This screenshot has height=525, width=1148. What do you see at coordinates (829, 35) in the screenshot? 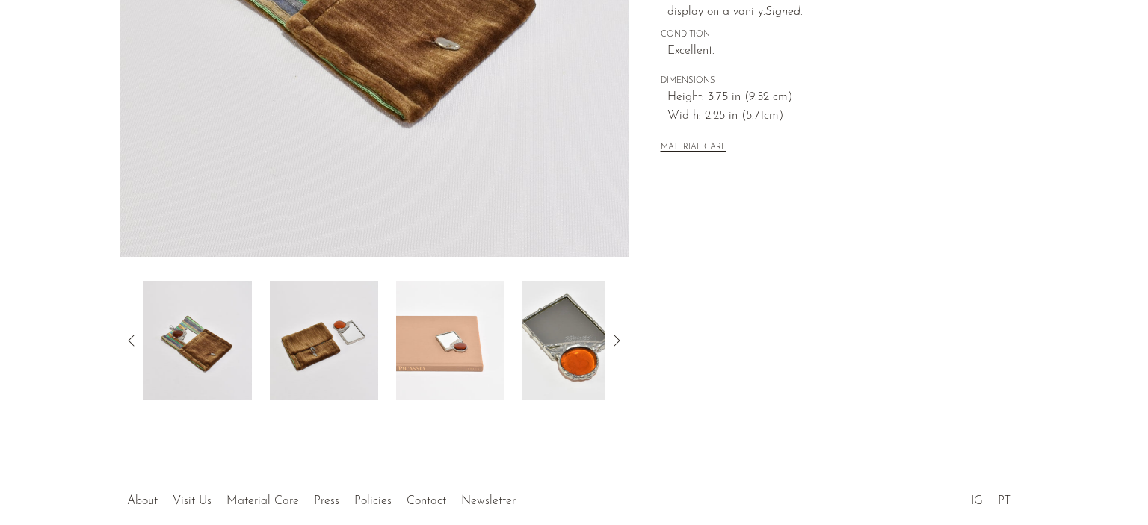
I see `span: CONDITION` at bounding box center [829, 35].